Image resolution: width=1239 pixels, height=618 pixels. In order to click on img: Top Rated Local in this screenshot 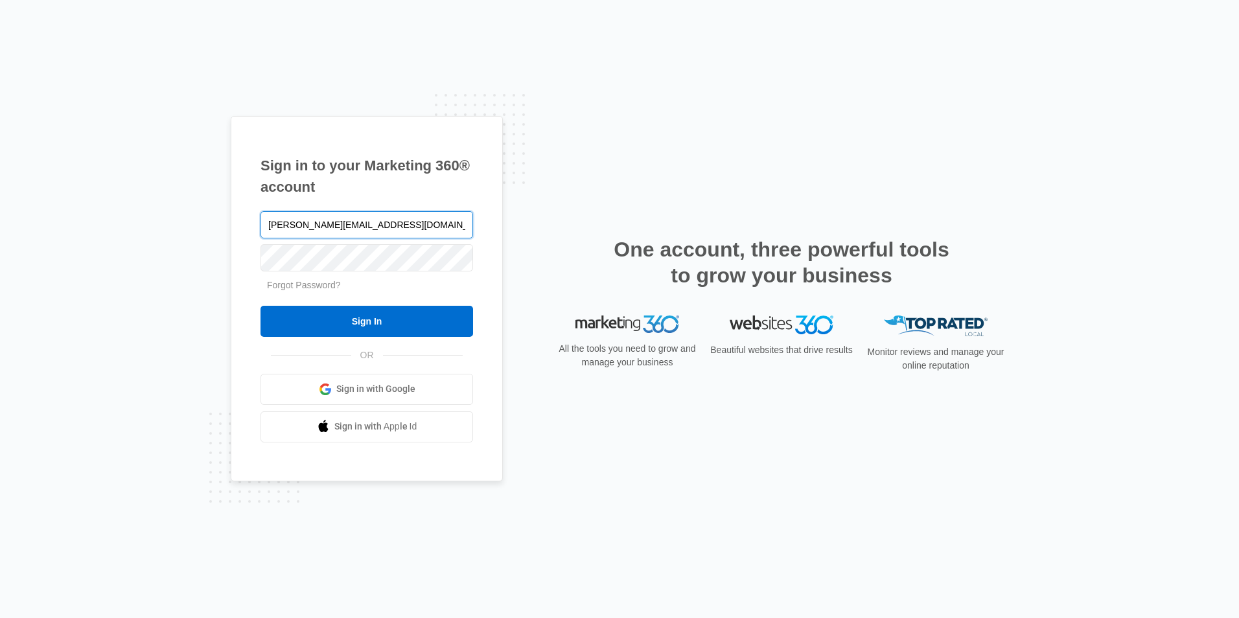, I will do `click(936, 326)`.